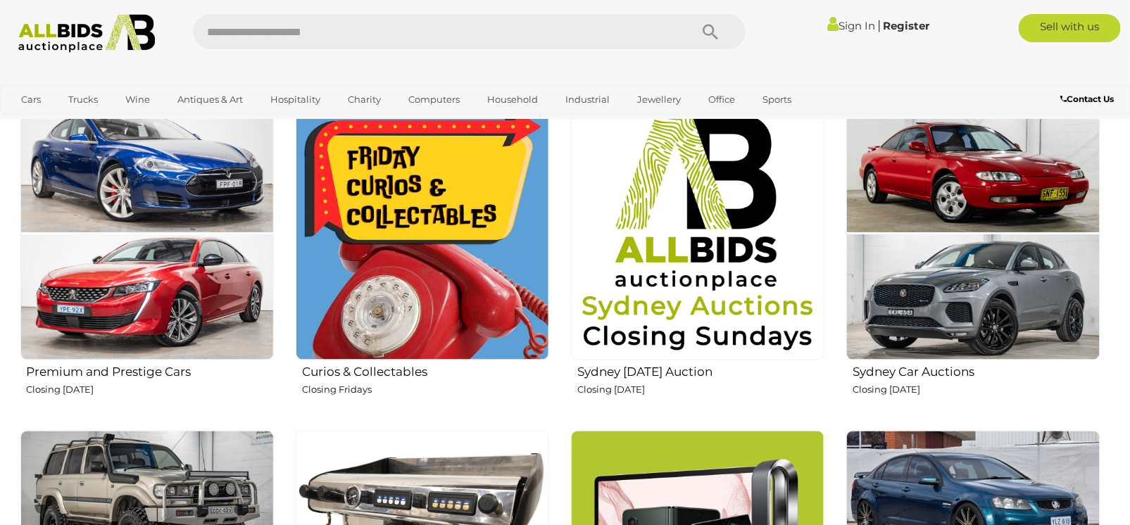  I want to click on img: Sydney Car Auctions, so click(973, 234).